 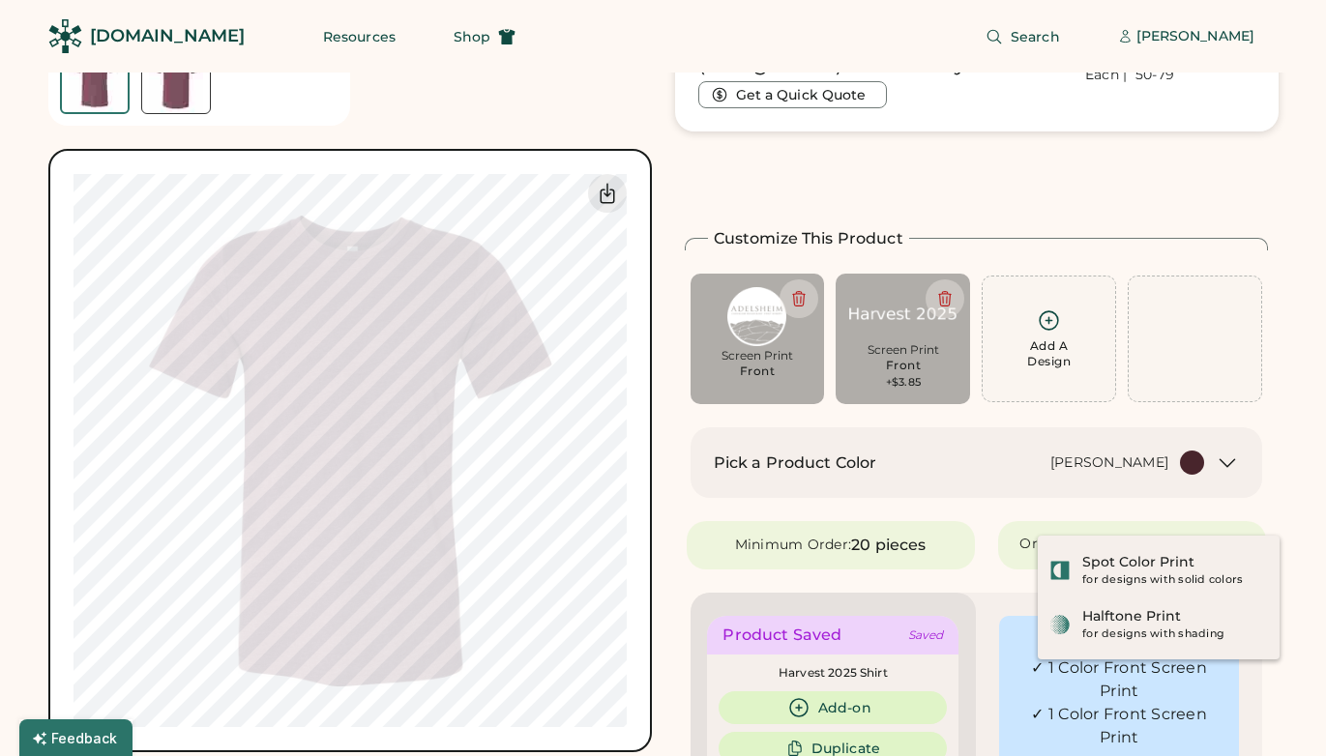 What do you see at coordinates (925, 635) in the screenshot?
I see `div: Saved` at bounding box center [925, 635].